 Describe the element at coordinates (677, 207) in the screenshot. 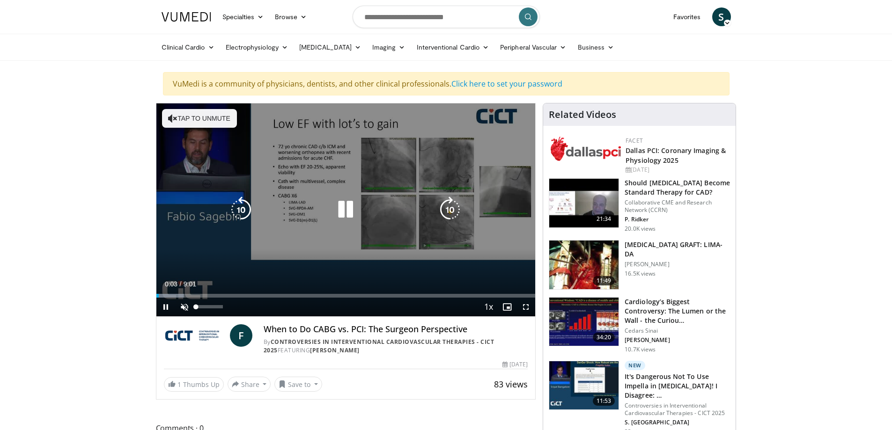

I see `p: Collaborative CME and Research Network (CCRN)` at that location.